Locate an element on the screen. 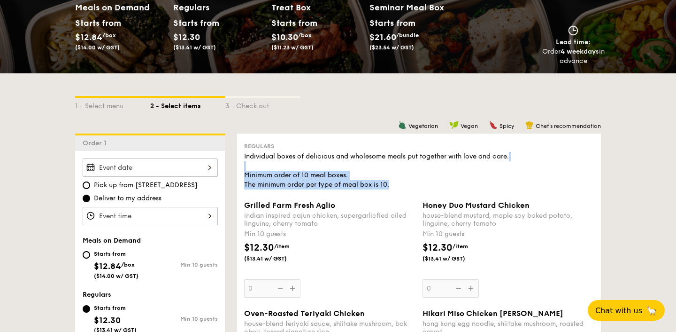 The image size is (676, 332). div: 3 - Check out is located at coordinates (263, 104).